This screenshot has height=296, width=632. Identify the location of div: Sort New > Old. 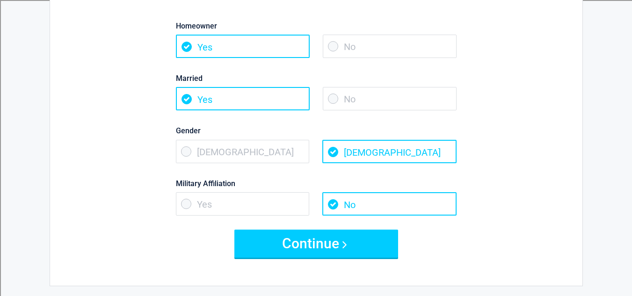
(316, 16).